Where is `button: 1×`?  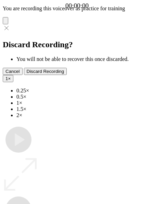
button: 1× is located at coordinates (8, 78).